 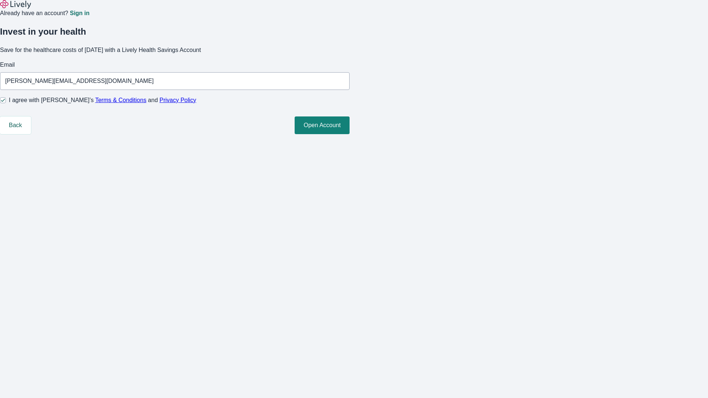 I want to click on a: Sign in, so click(x=79, y=13).